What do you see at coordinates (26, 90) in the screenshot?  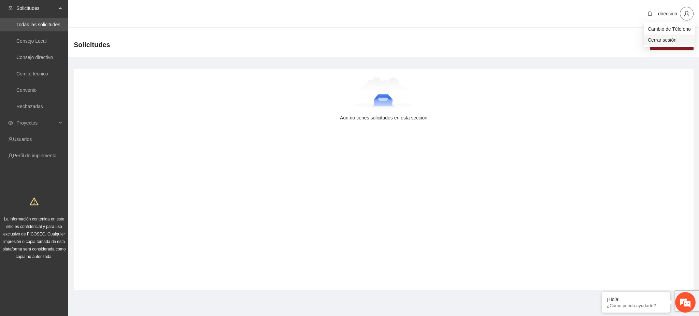 I see `a: Convenio` at bounding box center [26, 90].